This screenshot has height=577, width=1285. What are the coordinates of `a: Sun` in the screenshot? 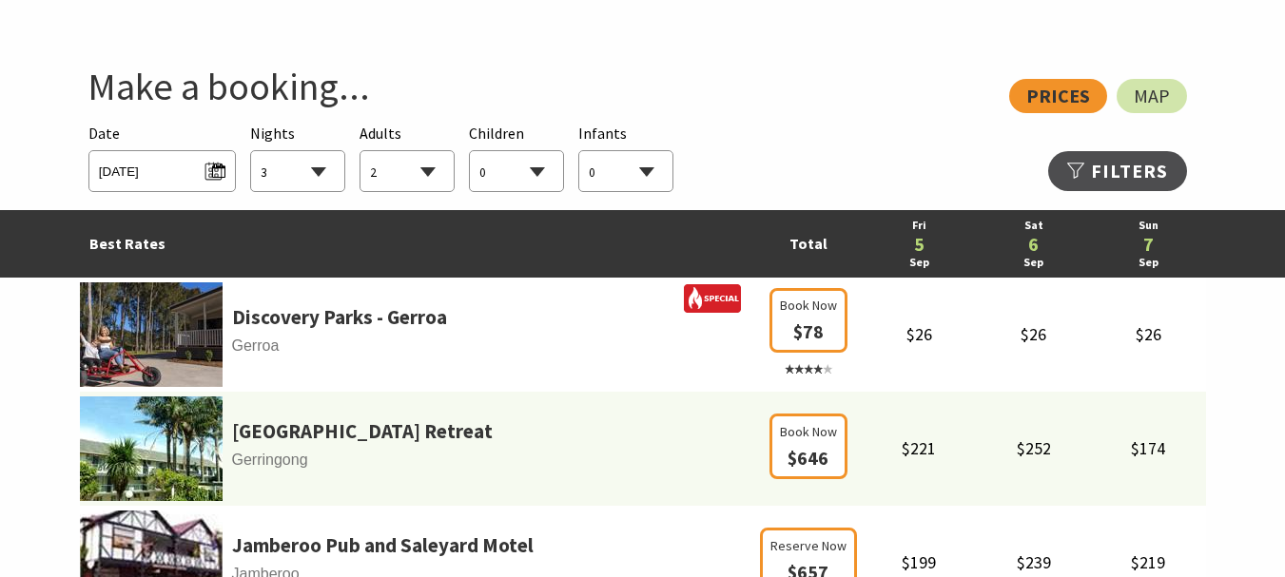 It's located at (1148, 225).